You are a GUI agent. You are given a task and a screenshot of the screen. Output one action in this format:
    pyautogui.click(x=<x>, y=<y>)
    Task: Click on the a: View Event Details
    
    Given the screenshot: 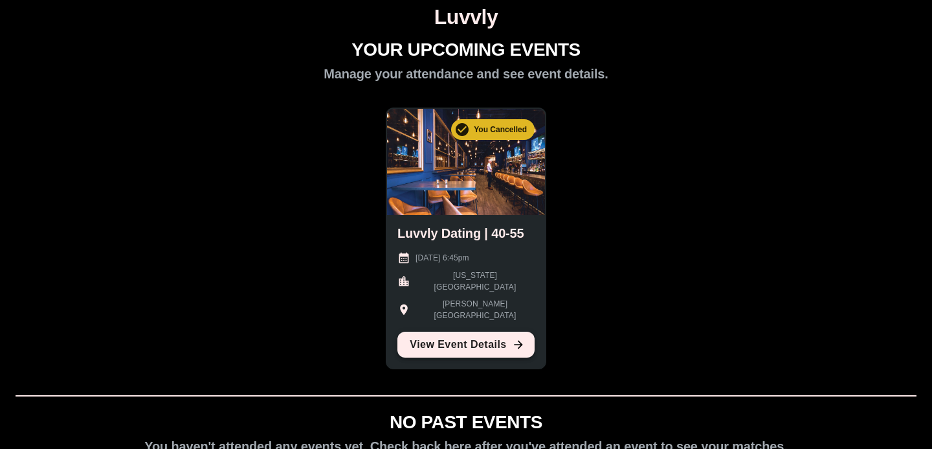 What is the action you would take?
    pyautogui.click(x=466, y=344)
    